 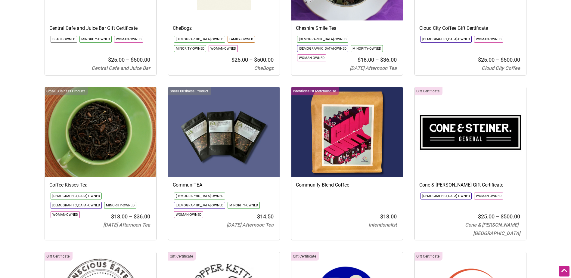 What do you see at coordinates (224, 185) in the screenshot?
I see `h3: CommuniTEA` at bounding box center [224, 185].